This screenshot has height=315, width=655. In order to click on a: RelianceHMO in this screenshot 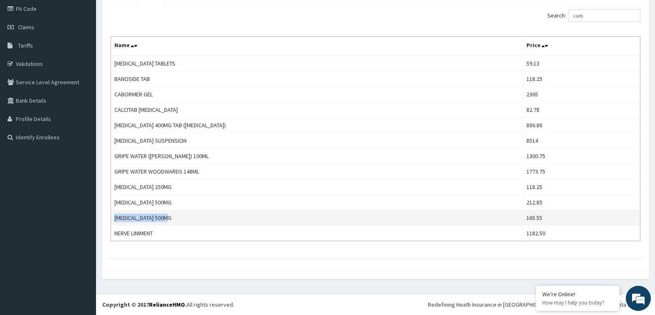, I will do `click(167, 305)`.